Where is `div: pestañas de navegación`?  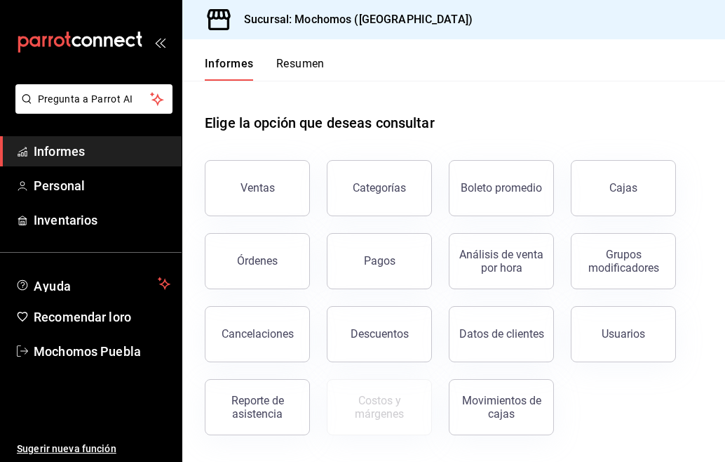 div: pestañas de navegación is located at coordinates (264, 68).